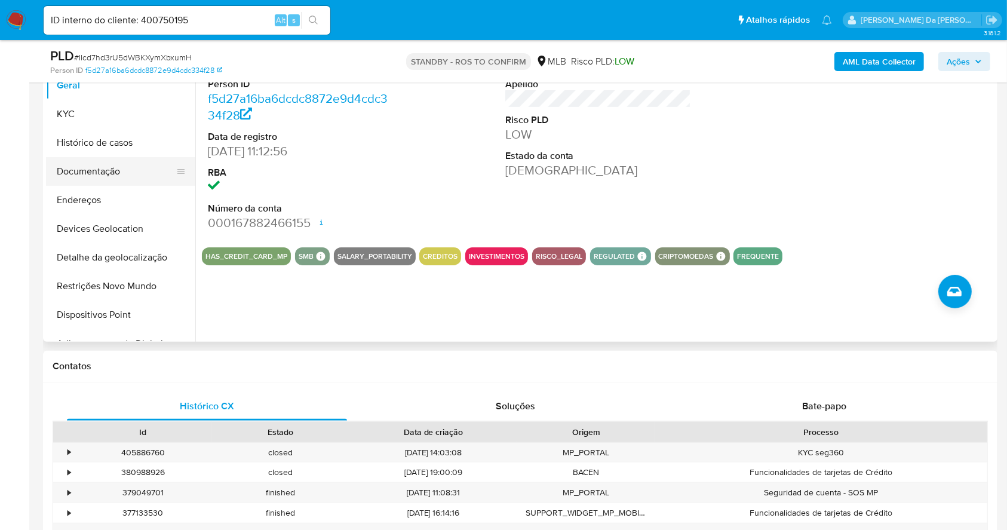 The height and width of the screenshot is (530, 1007). What do you see at coordinates (313, 20) in the screenshot?
I see `button: search-icon` at bounding box center [313, 20].